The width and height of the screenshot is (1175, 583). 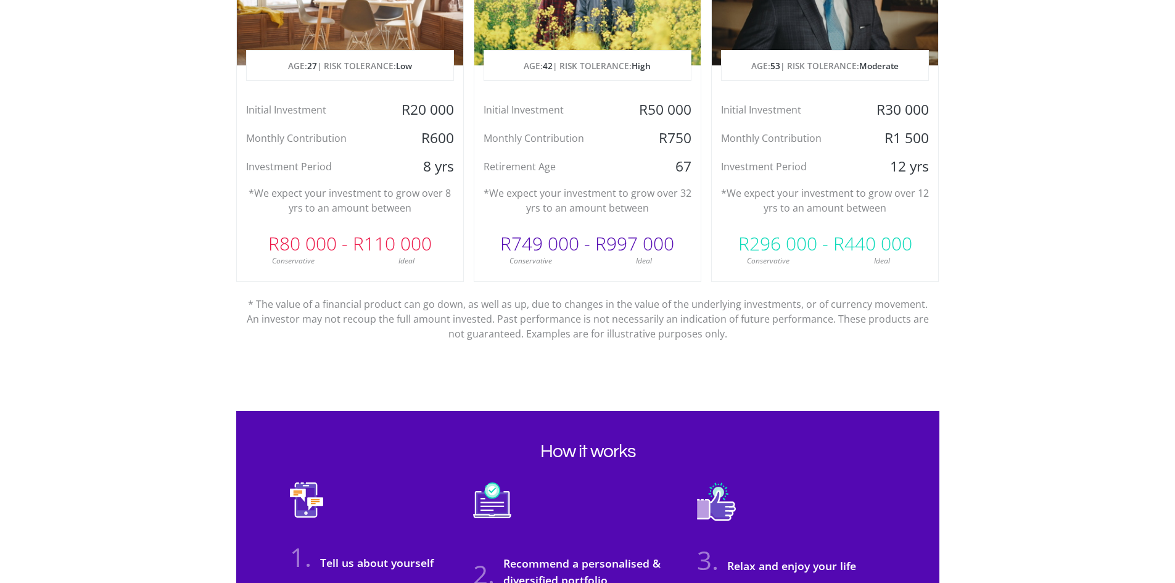 I want to click on div: R600, so click(x=425, y=138).